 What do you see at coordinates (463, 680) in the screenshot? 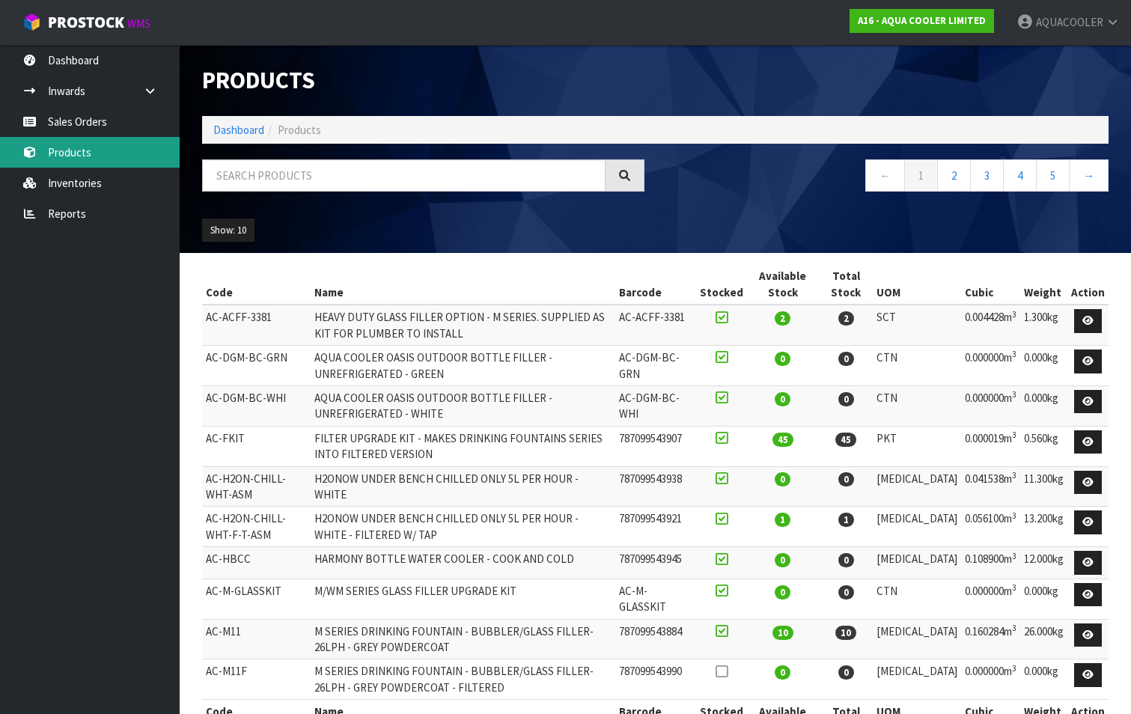
I see `td: M SERIES DRINKING FOUNTAIN - BUBBLER/GLASS FILLER- 26LPH - GREY POWDERCOAT - FILTERED` at bounding box center [463, 680].